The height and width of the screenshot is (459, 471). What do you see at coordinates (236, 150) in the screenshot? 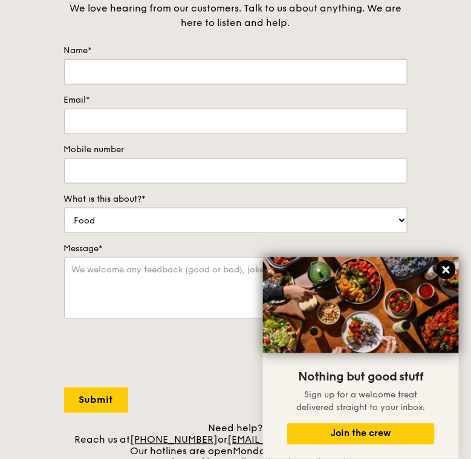
I see `label: Mobile number` at bounding box center [236, 150].